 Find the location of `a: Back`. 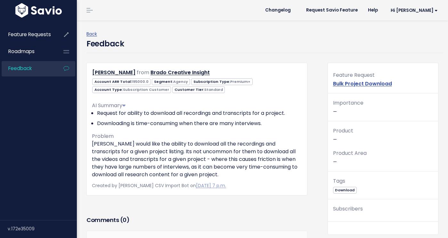

a: Back is located at coordinates (92, 34).